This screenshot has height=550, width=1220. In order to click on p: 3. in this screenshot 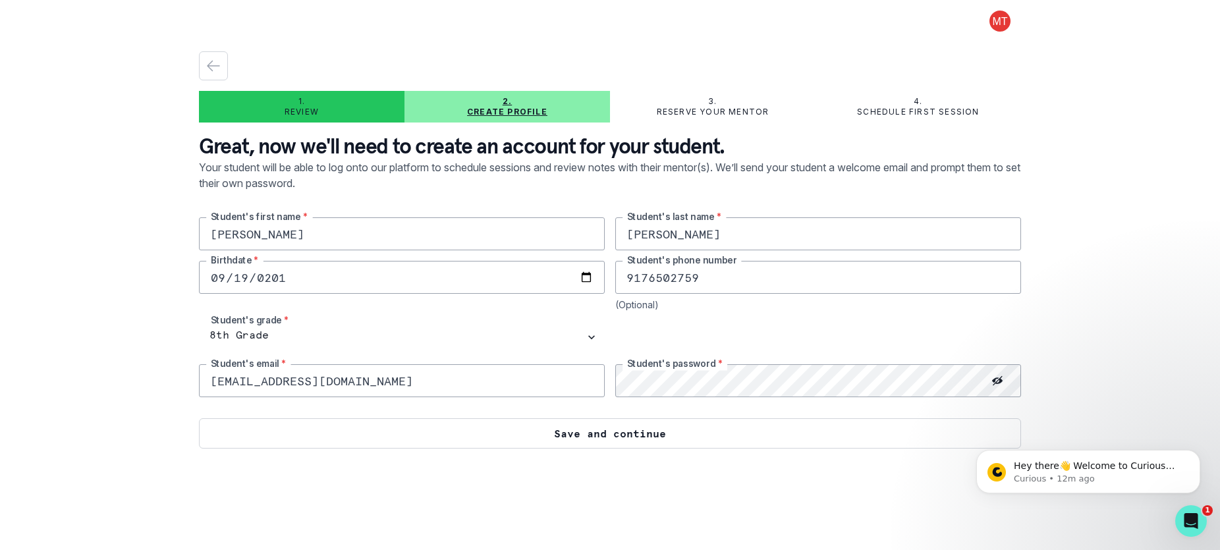, I will do `click(712, 101)`.